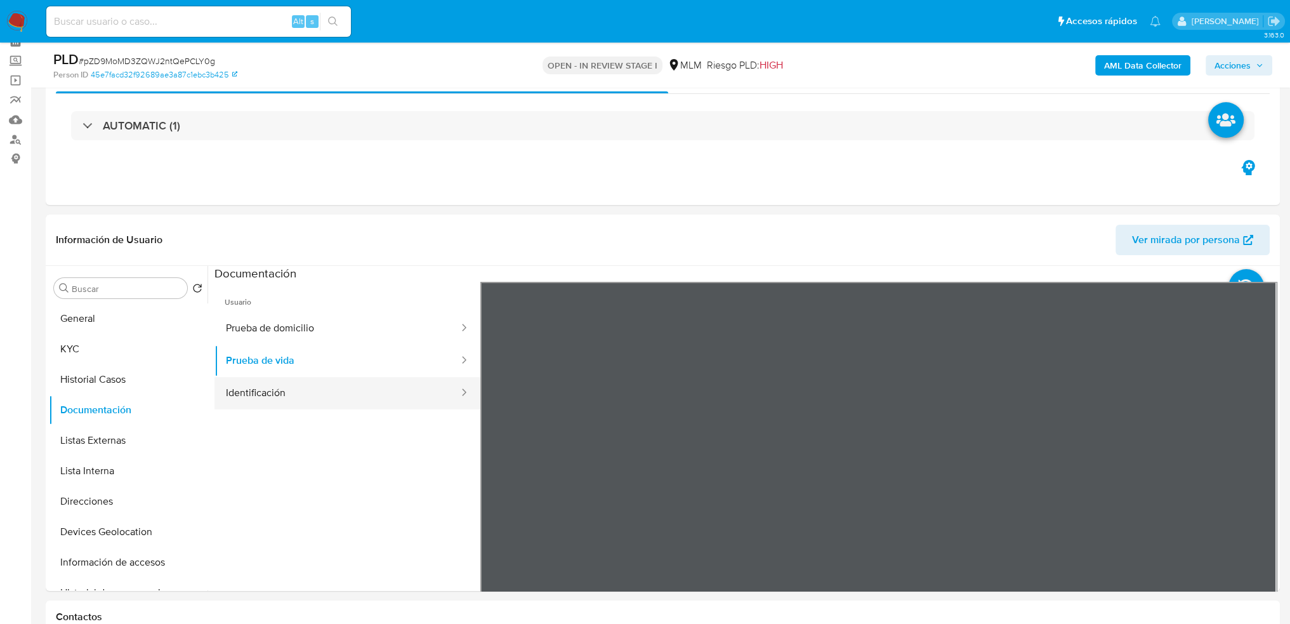  What do you see at coordinates (128, 593) in the screenshot?
I see `button: Historial de conversaciones` at bounding box center [128, 593].